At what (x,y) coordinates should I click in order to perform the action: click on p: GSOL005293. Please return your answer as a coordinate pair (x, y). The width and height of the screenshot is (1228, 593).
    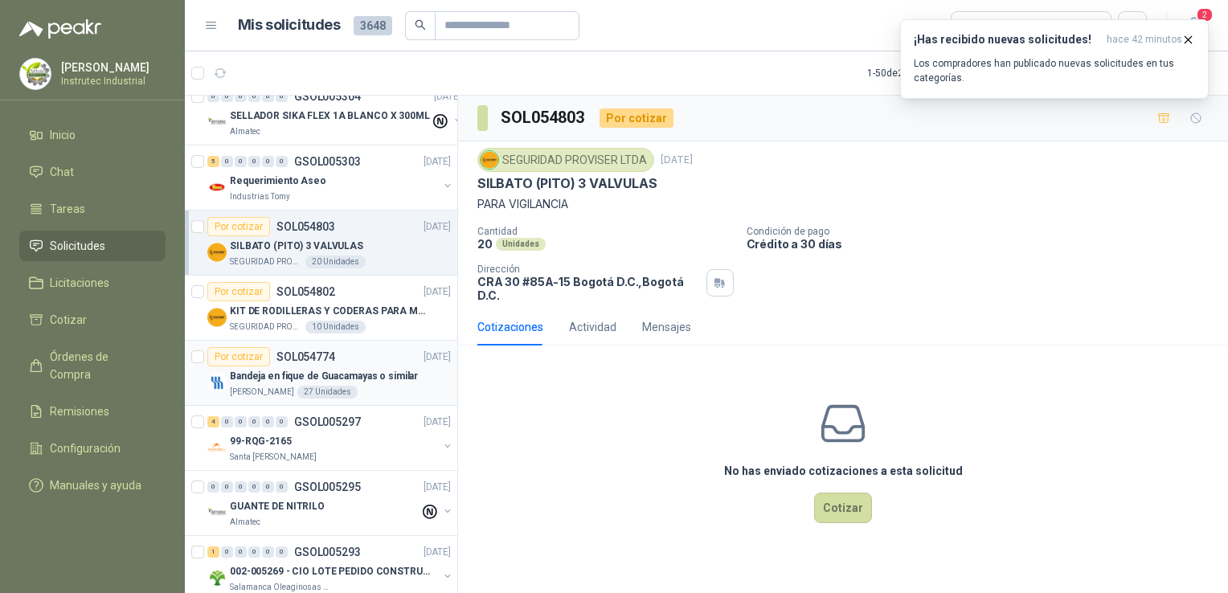
    Looking at the image, I should click on (327, 552).